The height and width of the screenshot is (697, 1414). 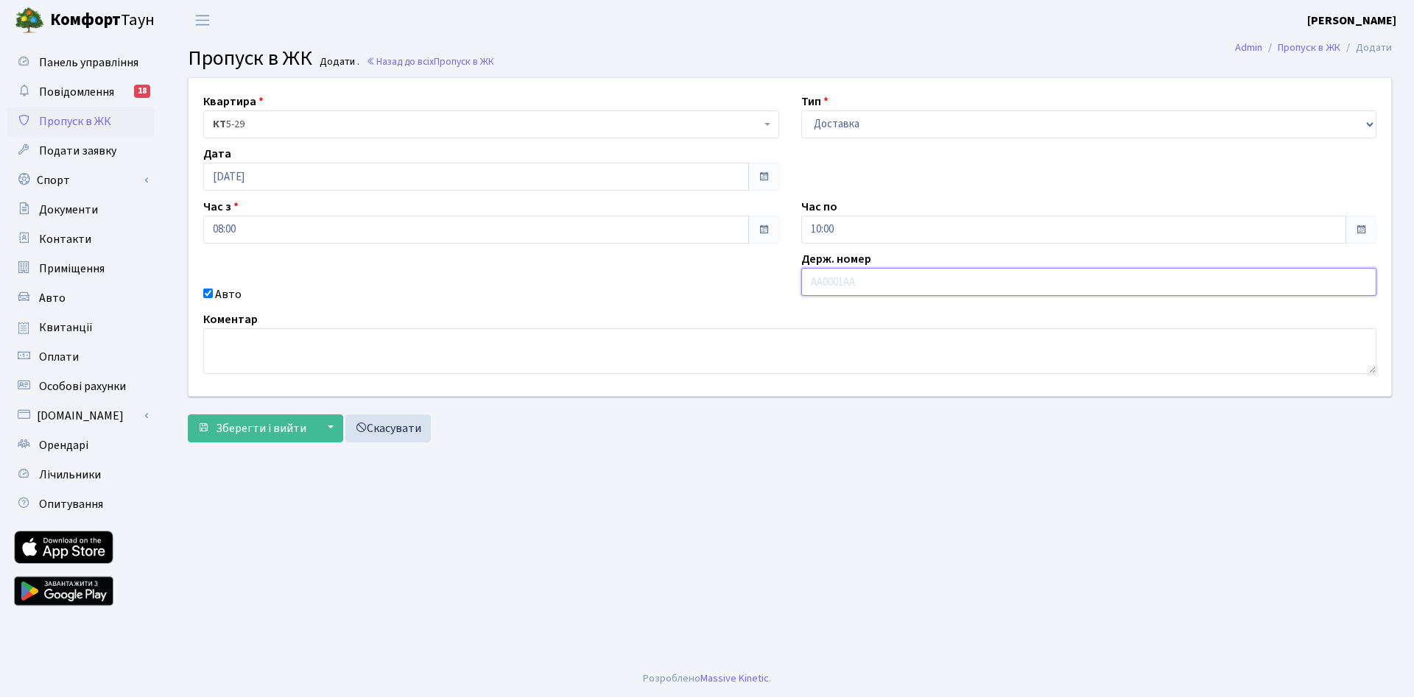 What do you see at coordinates (81, 180) in the screenshot?
I see `a: Спорт` at bounding box center [81, 180].